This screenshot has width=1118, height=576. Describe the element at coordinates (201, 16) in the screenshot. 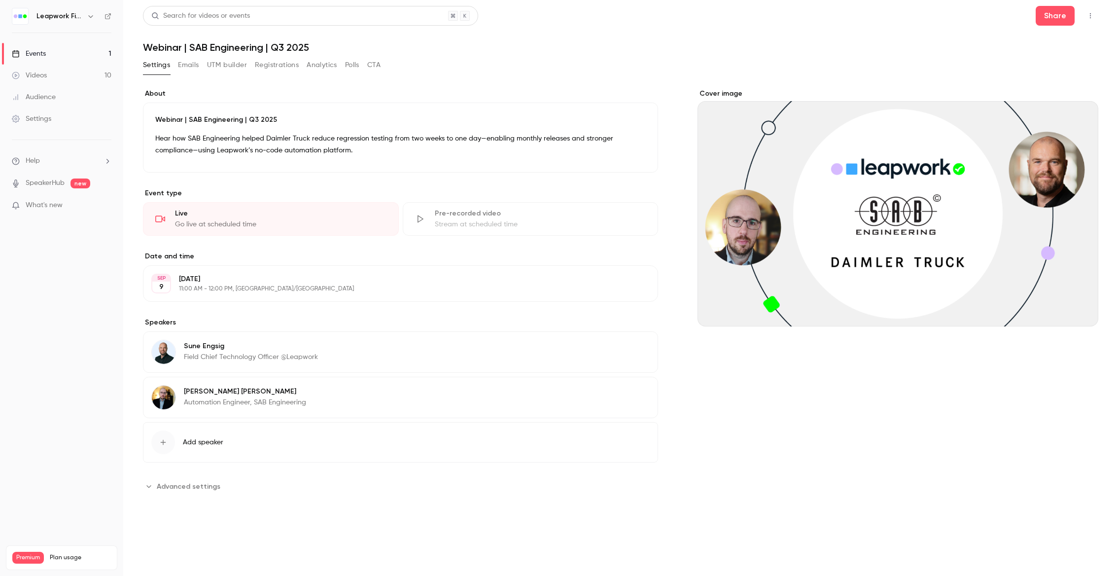

I see `div: Search for videos or events` at that location.